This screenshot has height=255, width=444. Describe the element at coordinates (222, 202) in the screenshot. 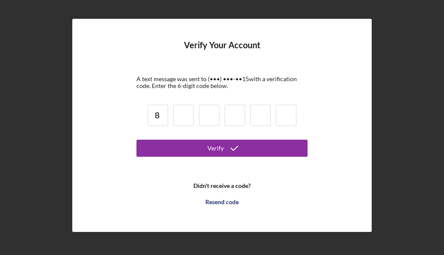

I see `div: Resend code` at that location.